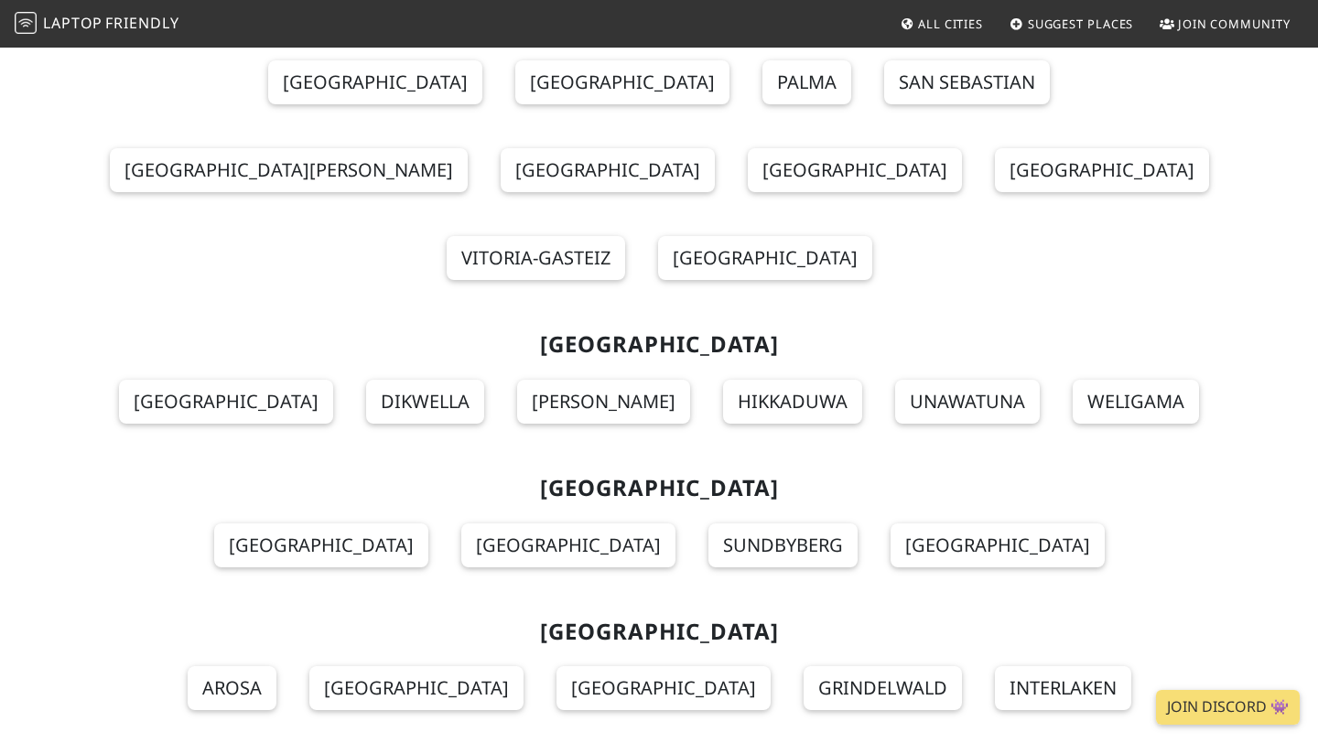 The image size is (1318, 743). What do you see at coordinates (142, 23) in the screenshot?
I see `span: Friendly` at bounding box center [142, 23].